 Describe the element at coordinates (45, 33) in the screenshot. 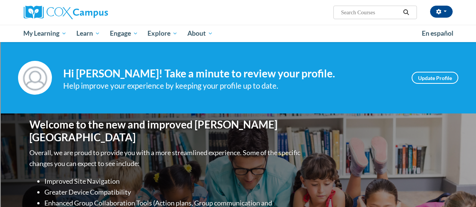

I see `a: My Learning` at that location.